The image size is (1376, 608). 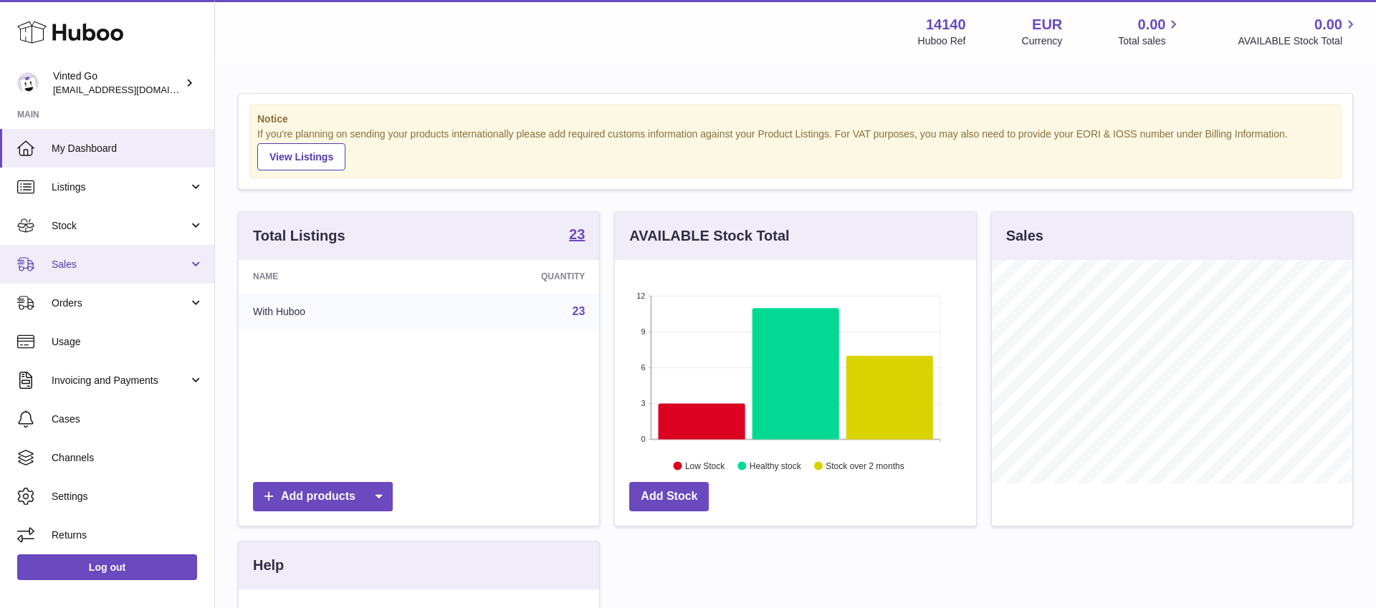 What do you see at coordinates (577, 234) in the screenshot?
I see `strong: 23` at bounding box center [577, 234].